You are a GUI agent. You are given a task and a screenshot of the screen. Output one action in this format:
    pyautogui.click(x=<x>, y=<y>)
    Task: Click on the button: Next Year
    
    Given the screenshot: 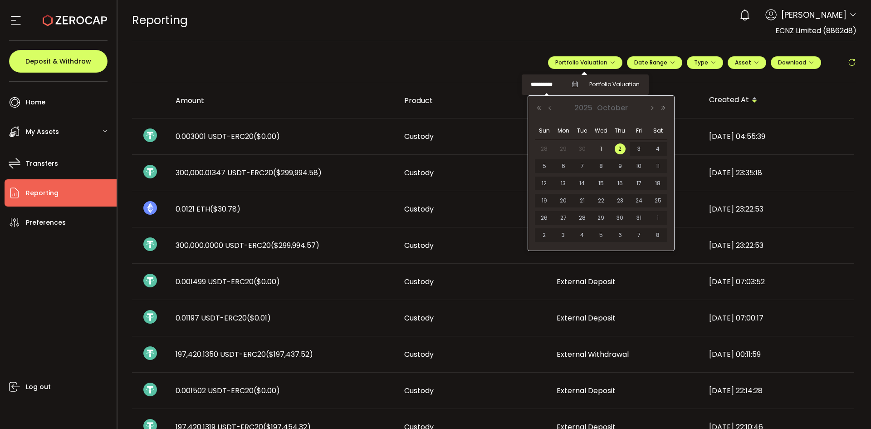 What is the action you would take?
    pyautogui.click(x=663, y=108)
    